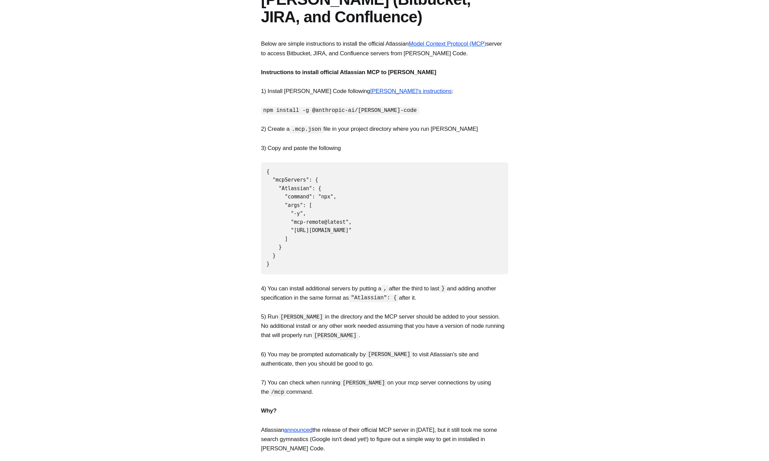 This screenshot has height=461, width=769. I want to click on code: "Atlassian": {, so click(374, 298).